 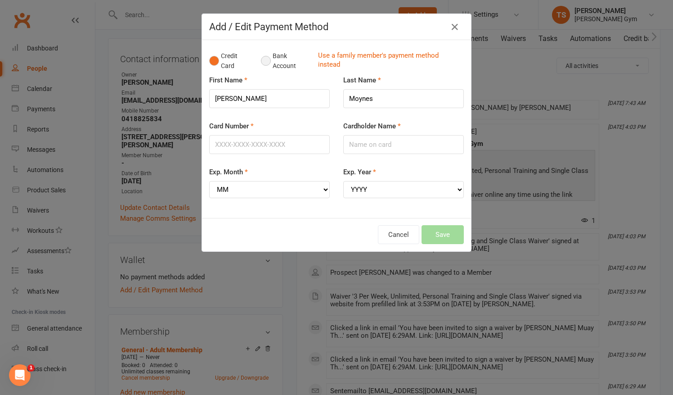 I want to click on input: Name on card, so click(x=404, y=144).